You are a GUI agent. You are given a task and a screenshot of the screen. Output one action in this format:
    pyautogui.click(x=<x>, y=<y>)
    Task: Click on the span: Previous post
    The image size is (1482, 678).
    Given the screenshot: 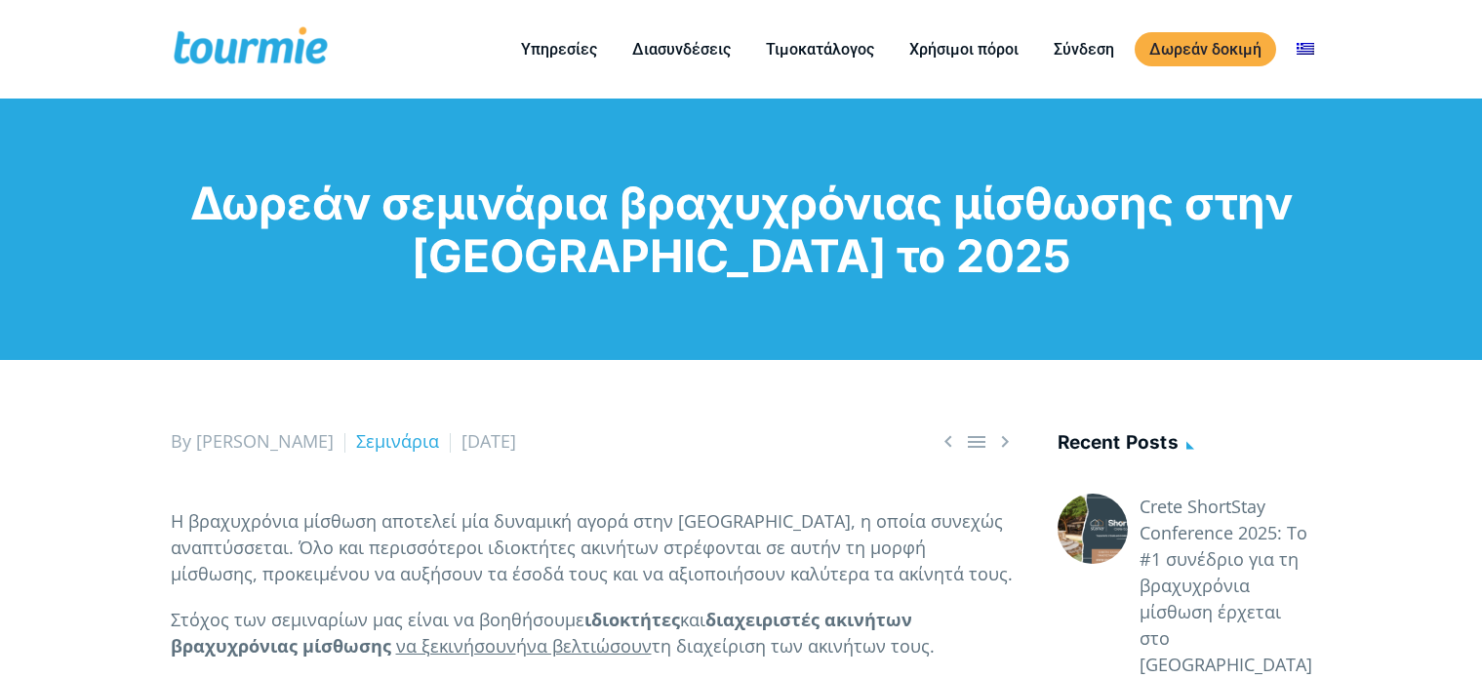 What is the action you would take?
    pyautogui.click(x=948, y=441)
    